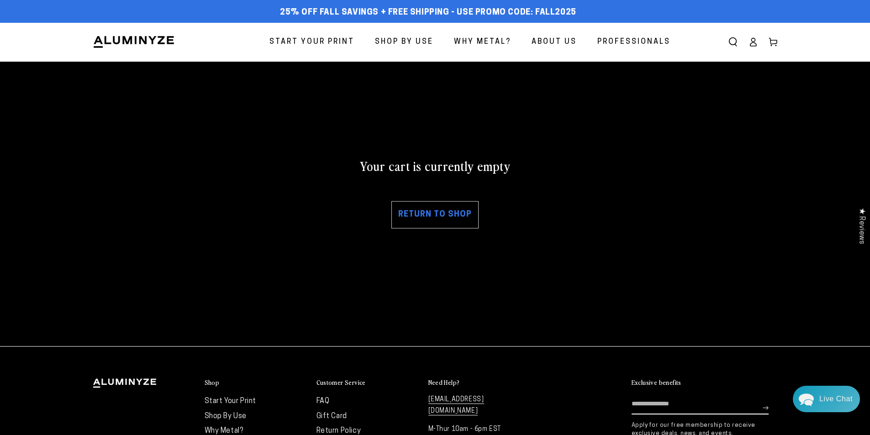 The image size is (870, 435). What do you see at coordinates (323, 402) in the screenshot?
I see `a: FAQ` at bounding box center [323, 402].